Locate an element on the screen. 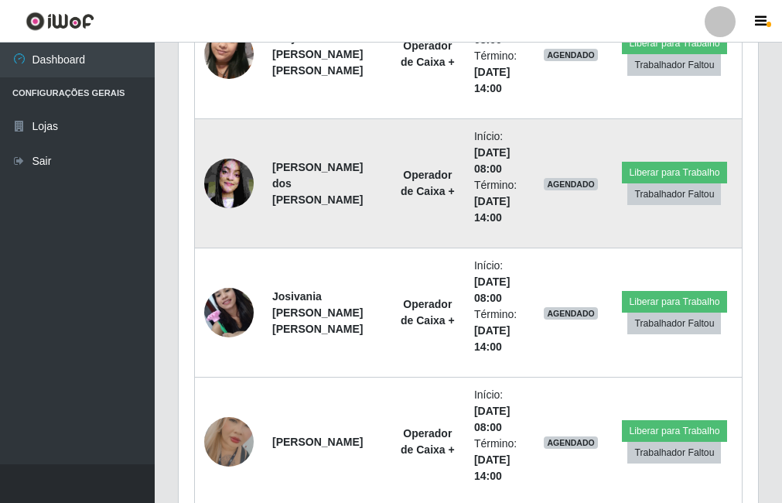 This screenshot has width=782, height=503. img: CoreUI Logo is located at coordinates (60, 21).